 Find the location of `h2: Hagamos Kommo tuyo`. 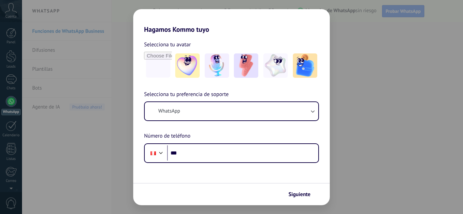

h2: Hagamos Kommo tuyo is located at coordinates (231, 21).